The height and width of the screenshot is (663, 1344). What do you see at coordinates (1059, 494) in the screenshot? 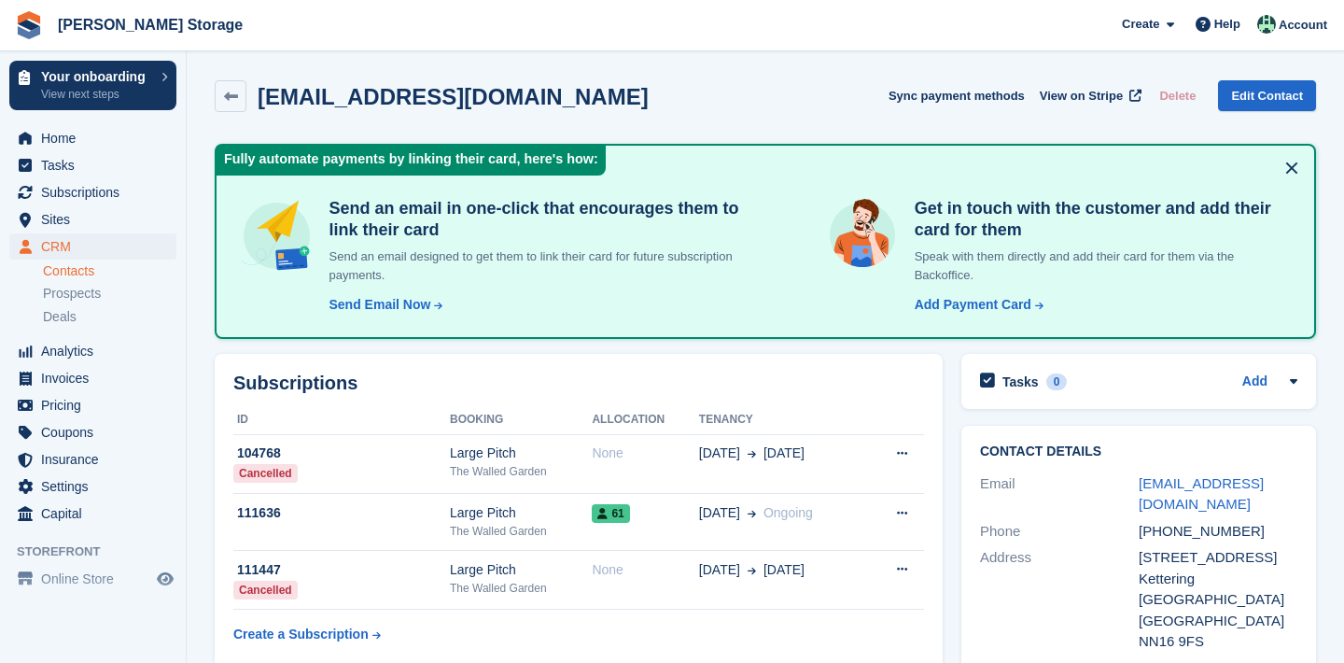
I see `div: Email` at bounding box center [1059, 494].